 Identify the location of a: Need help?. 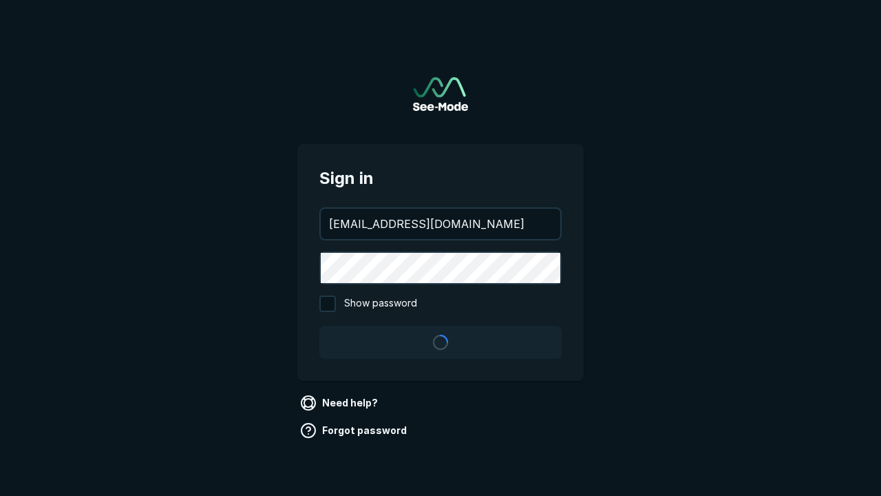
(340, 403).